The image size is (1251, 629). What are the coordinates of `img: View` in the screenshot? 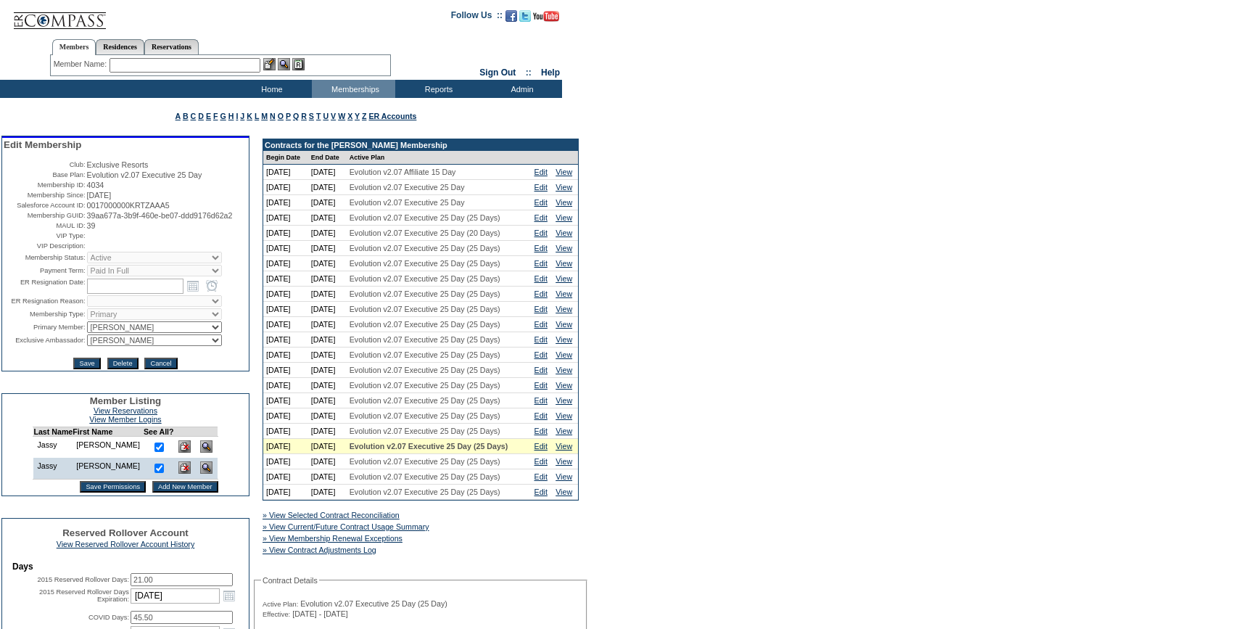 It's located at (284, 64).